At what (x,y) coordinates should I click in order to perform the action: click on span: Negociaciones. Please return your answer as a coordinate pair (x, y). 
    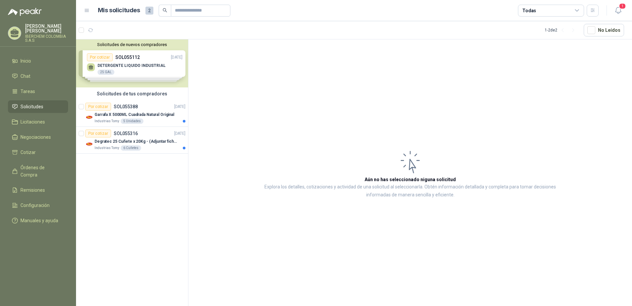
    Looking at the image, I should click on (36, 137).